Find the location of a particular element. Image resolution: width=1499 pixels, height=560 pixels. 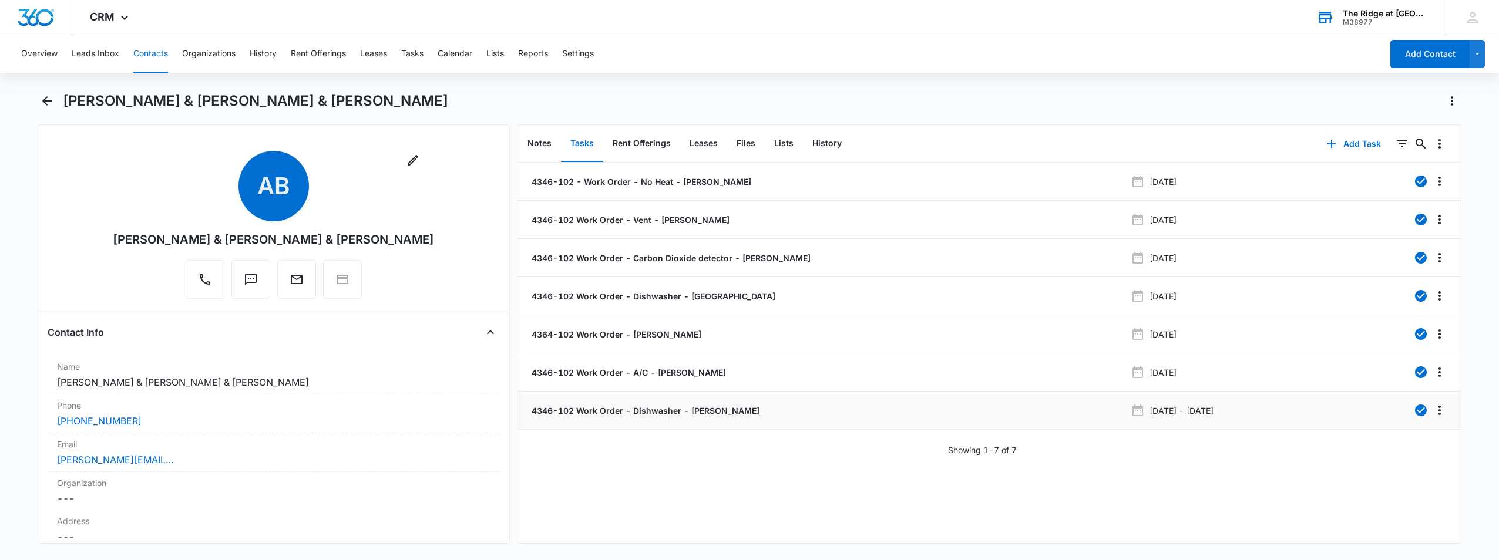

button: Calendar is located at coordinates (455, 54).